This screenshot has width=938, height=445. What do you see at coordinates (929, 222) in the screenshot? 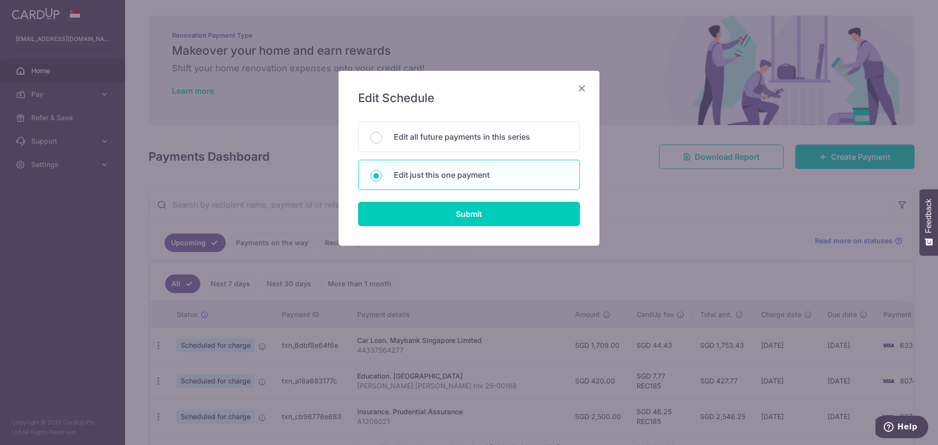
I see `button: Feedback - Show survey` at bounding box center [929, 222].